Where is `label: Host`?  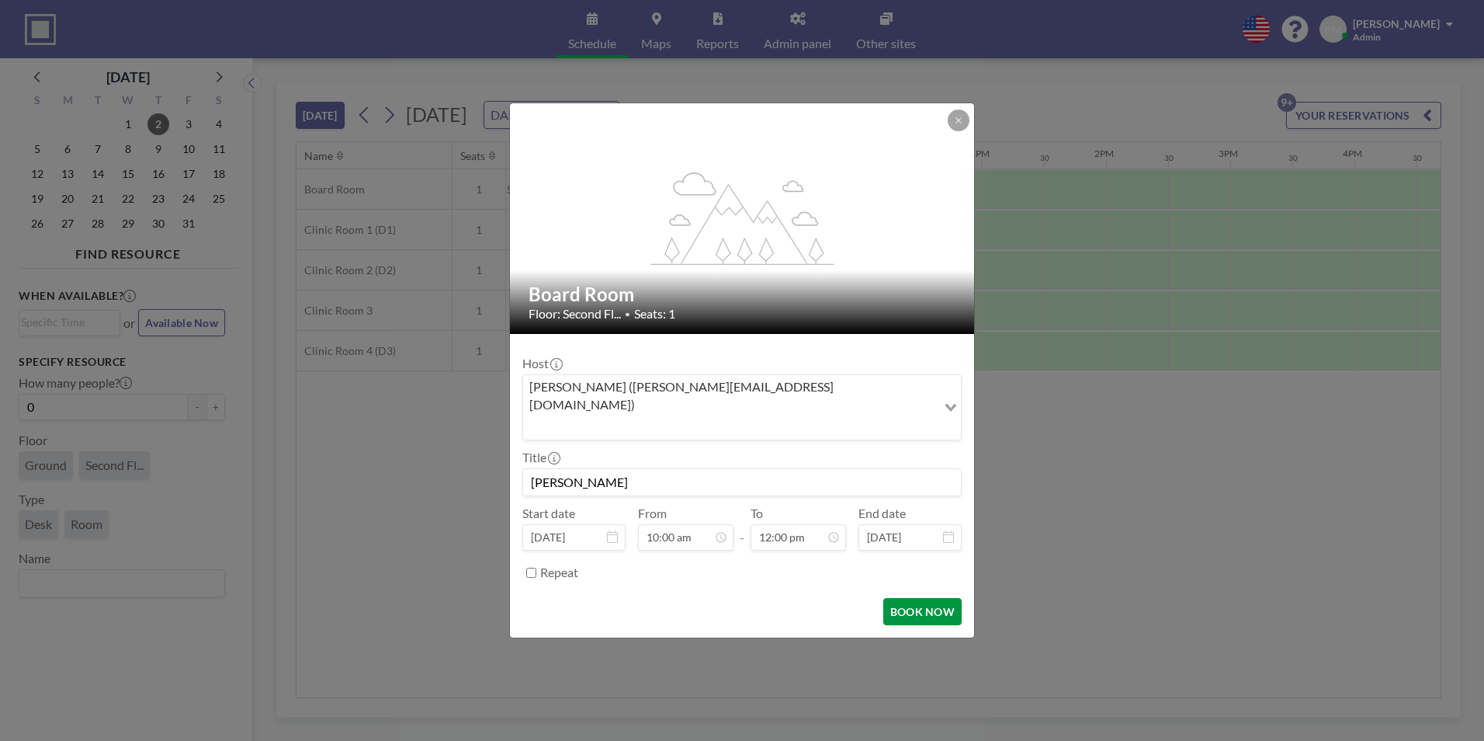
label: Host is located at coordinates (542, 363).